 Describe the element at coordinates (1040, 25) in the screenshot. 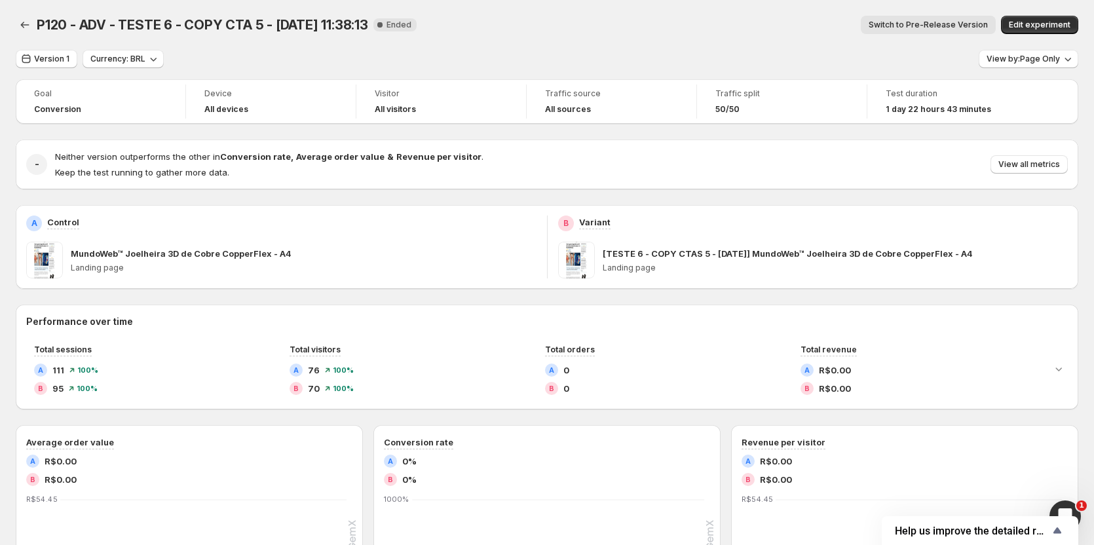

I see `span: Edit experiment` at that location.